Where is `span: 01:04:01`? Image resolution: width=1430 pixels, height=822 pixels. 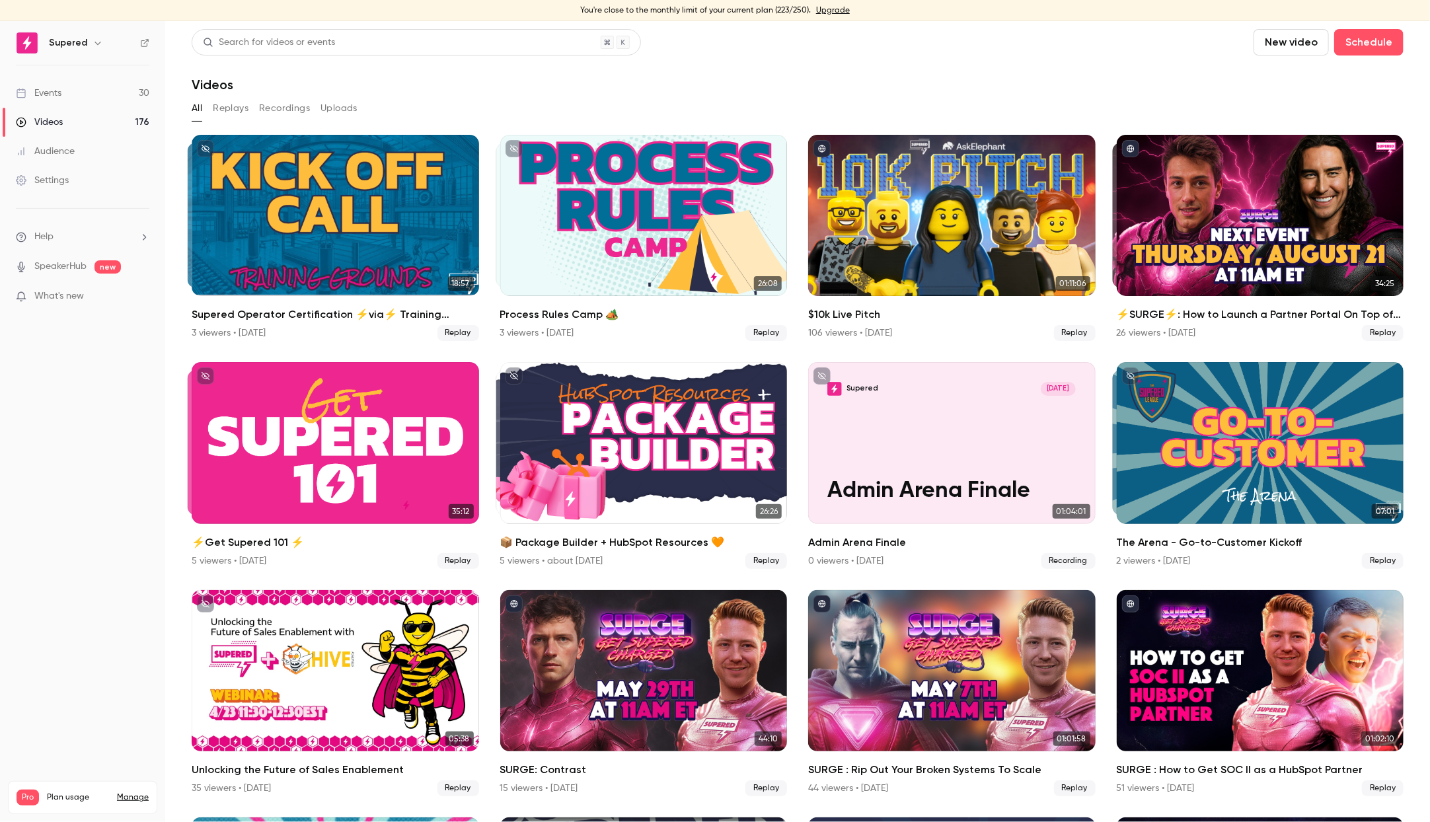
span: 01:04:01 is located at coordinates (1071, 511).